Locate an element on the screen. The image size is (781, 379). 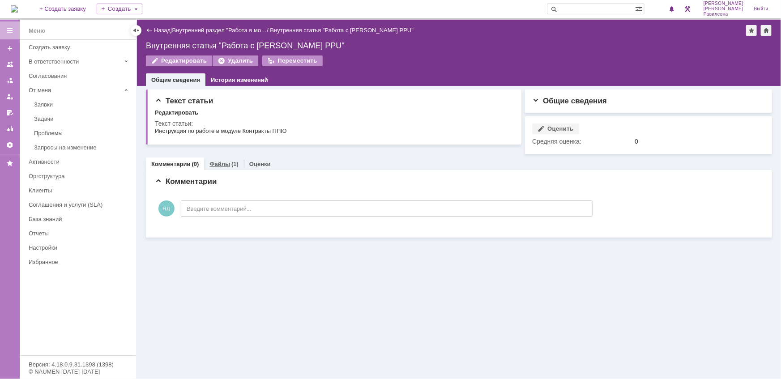
a: Комментарии is located at coordinates (171, 164).